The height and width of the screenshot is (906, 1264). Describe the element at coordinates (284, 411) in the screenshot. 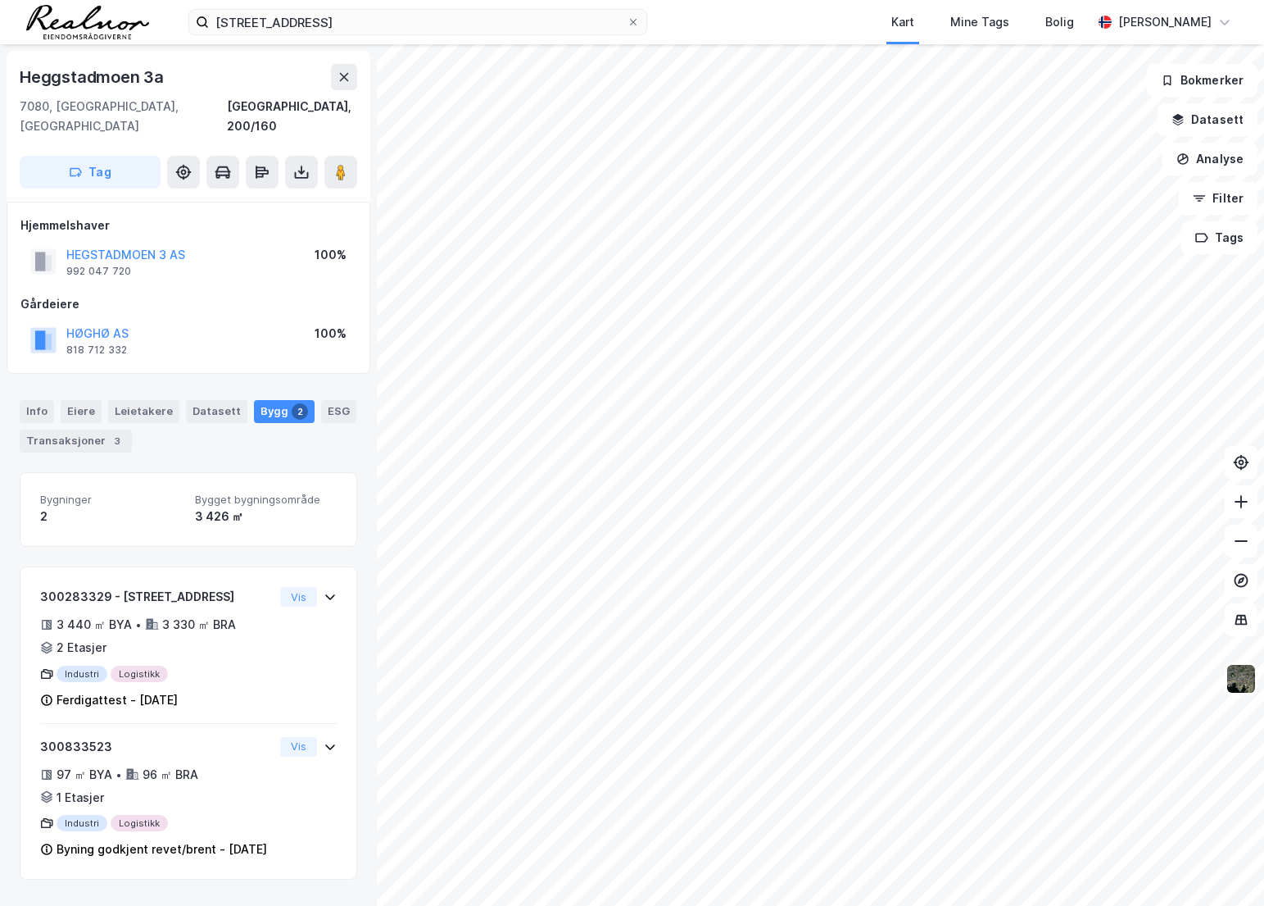

I see `div: Bygg` at that location.